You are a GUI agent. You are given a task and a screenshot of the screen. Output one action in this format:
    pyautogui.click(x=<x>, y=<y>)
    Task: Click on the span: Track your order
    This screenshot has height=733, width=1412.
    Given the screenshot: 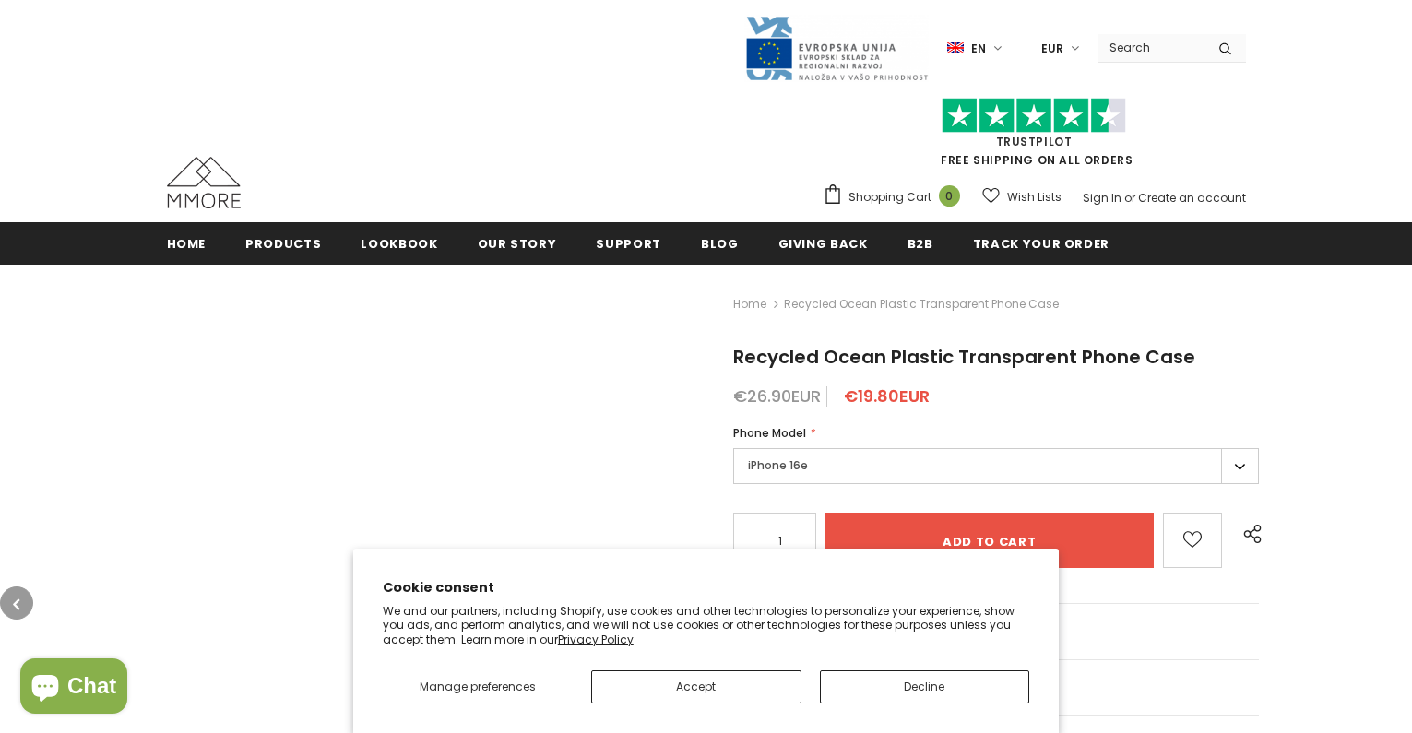 What is the action you would take?
    pyautogui.click(x=1041, y=243)
    